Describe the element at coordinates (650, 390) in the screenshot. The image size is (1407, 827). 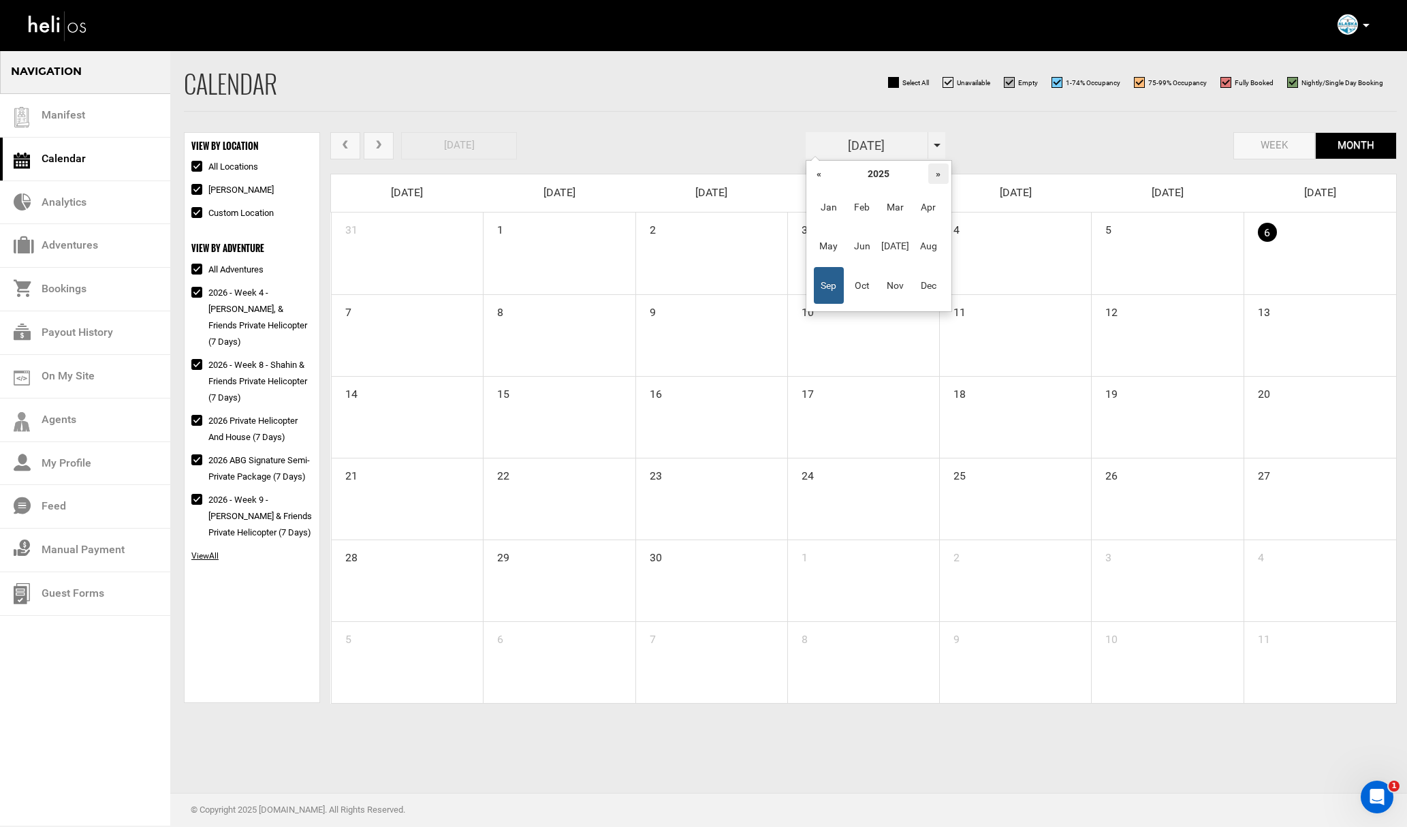
I see `span: 16` at that location.